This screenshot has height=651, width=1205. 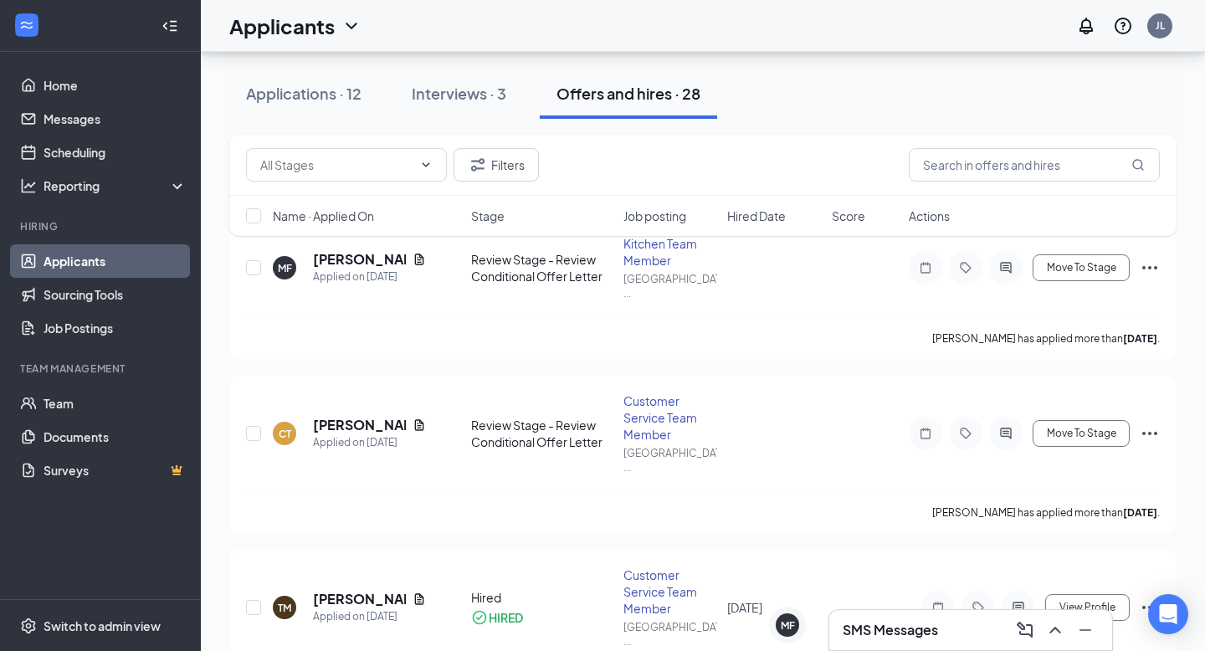 I want to click on svg: Notifications, so click(x=1086, y=26).